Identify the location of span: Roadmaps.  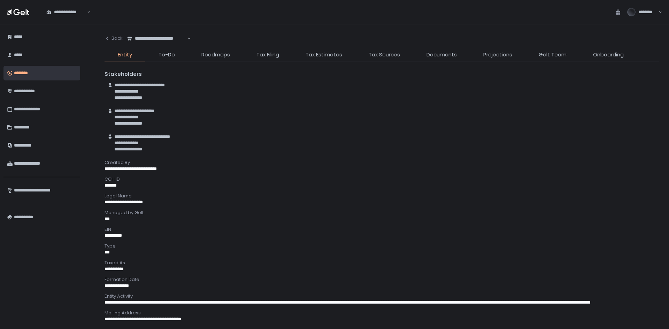
(216, 55).